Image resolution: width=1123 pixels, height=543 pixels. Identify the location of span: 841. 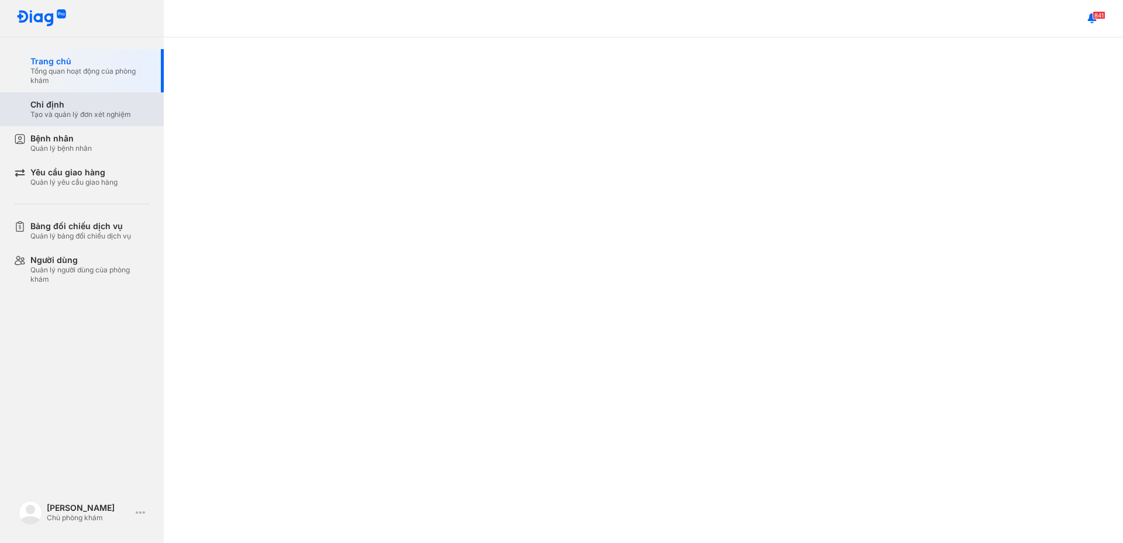
(1099, 15).